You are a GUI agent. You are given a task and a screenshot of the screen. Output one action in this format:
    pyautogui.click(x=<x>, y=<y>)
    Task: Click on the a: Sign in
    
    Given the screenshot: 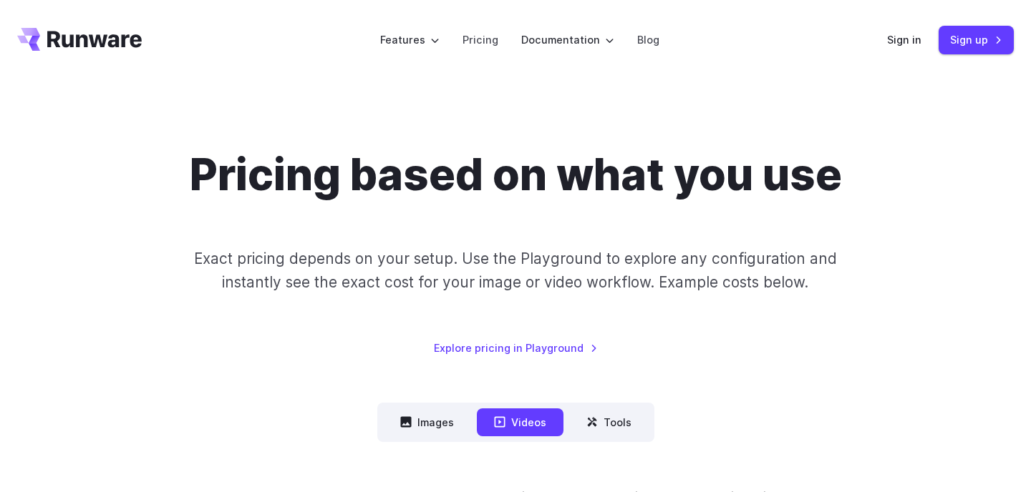 What is the action you would take?
    pyautogui.click(x=904, y=39)
    